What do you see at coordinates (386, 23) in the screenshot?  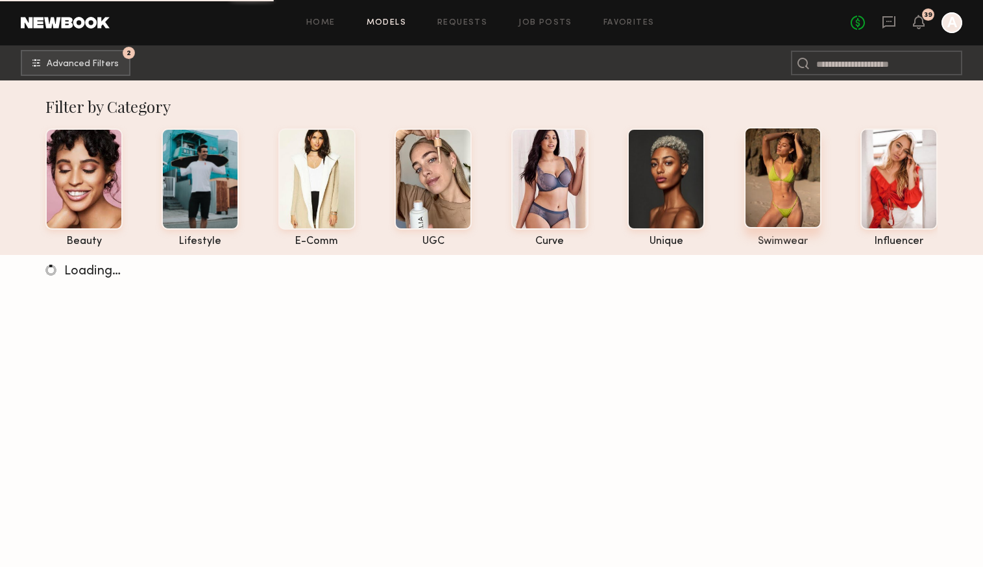 I see `a: Models` at bounding box center [386, 23].